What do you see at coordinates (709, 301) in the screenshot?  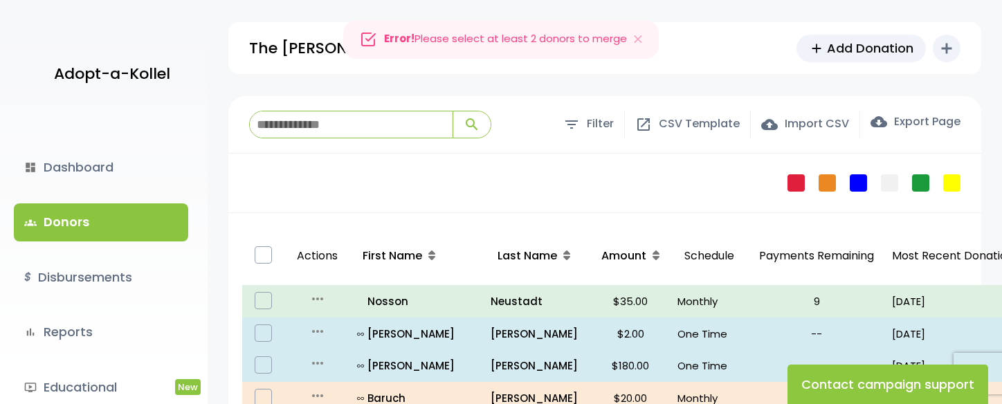 I see `p: Monthly` at bounding box center [709, 301].